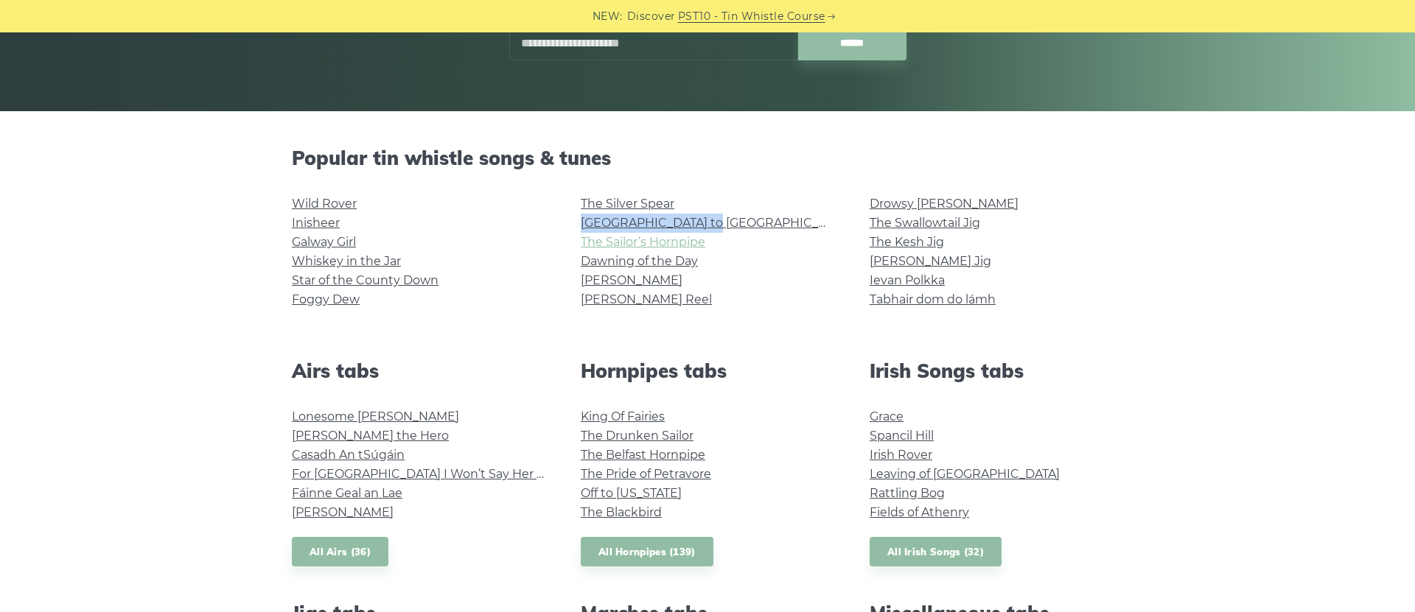 Image resolution: width=1415 pixels, height=612 pixels. What do you see at coordinates (707, 371) in the screenshot?
I see `h2: Hornpipes tabs` at bounding box center [707, 371].